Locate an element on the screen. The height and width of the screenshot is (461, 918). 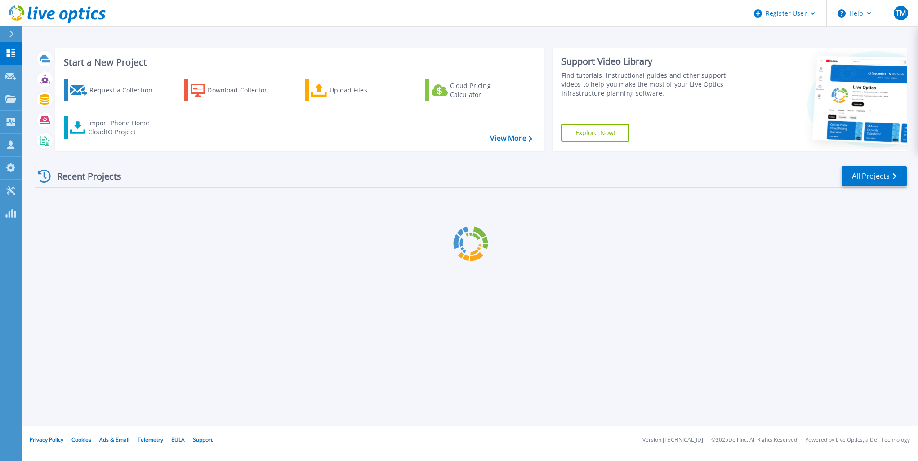
a: Request a Collection is located at coordinates (114, 90).